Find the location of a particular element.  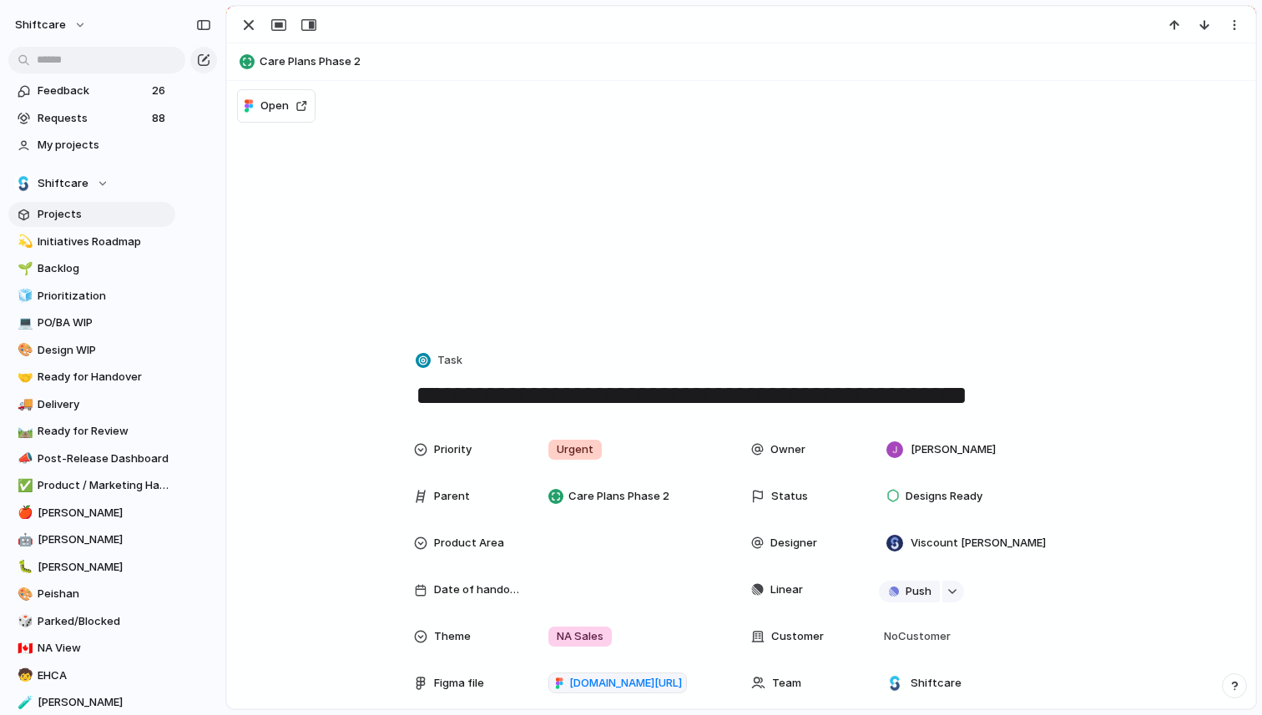

span: EHCA is located at coordinates (103, 676).